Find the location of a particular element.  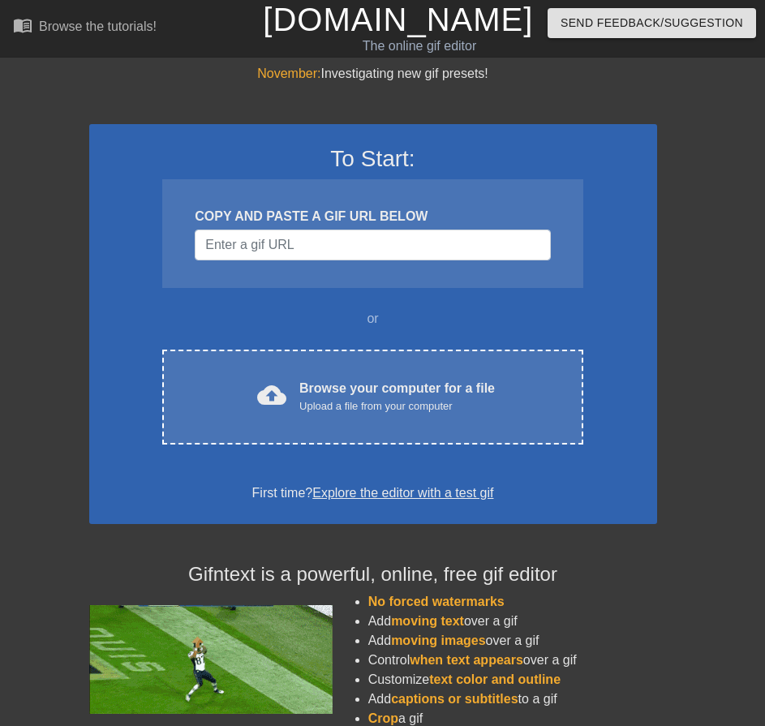

input: Username is located at coordinates (372, 245).